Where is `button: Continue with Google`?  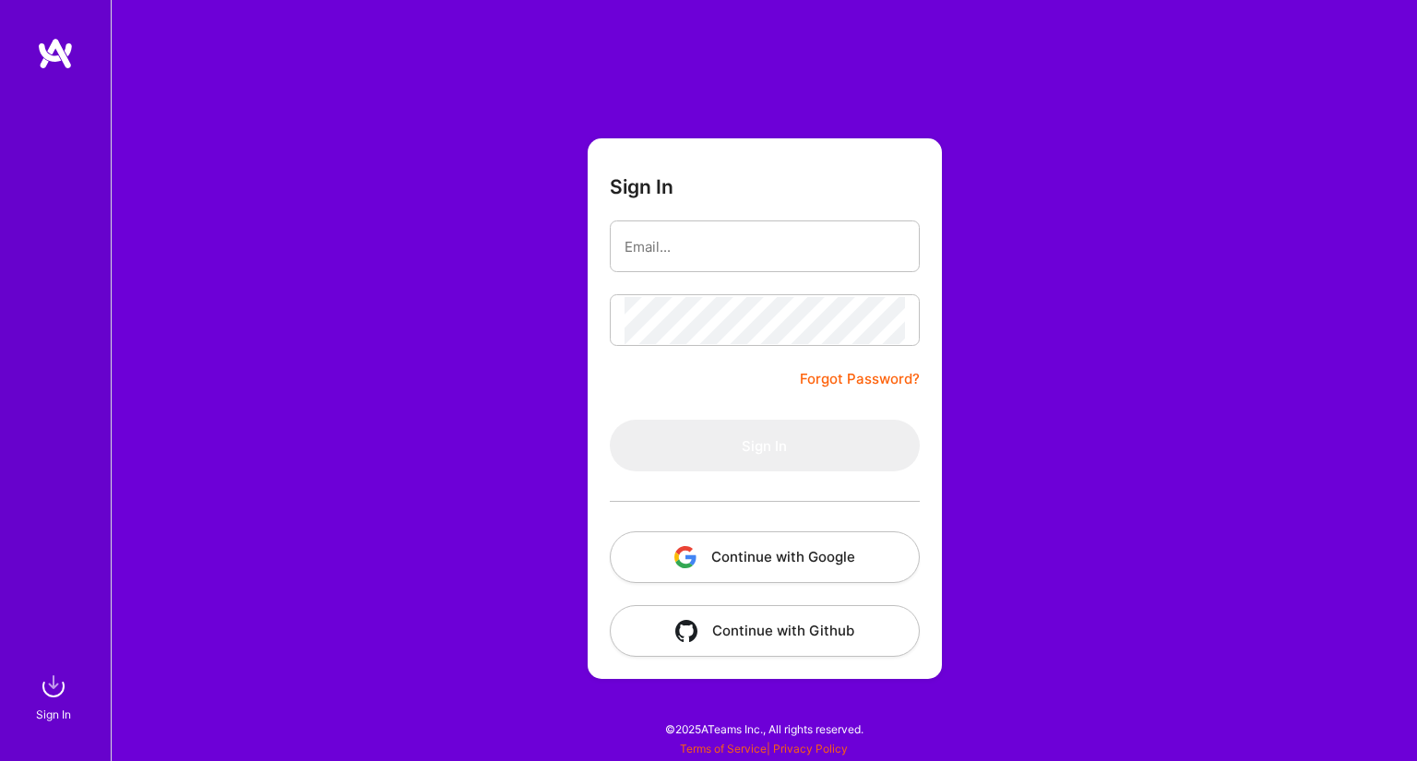
button: Continue with Google is located at coordinates (765, 557).